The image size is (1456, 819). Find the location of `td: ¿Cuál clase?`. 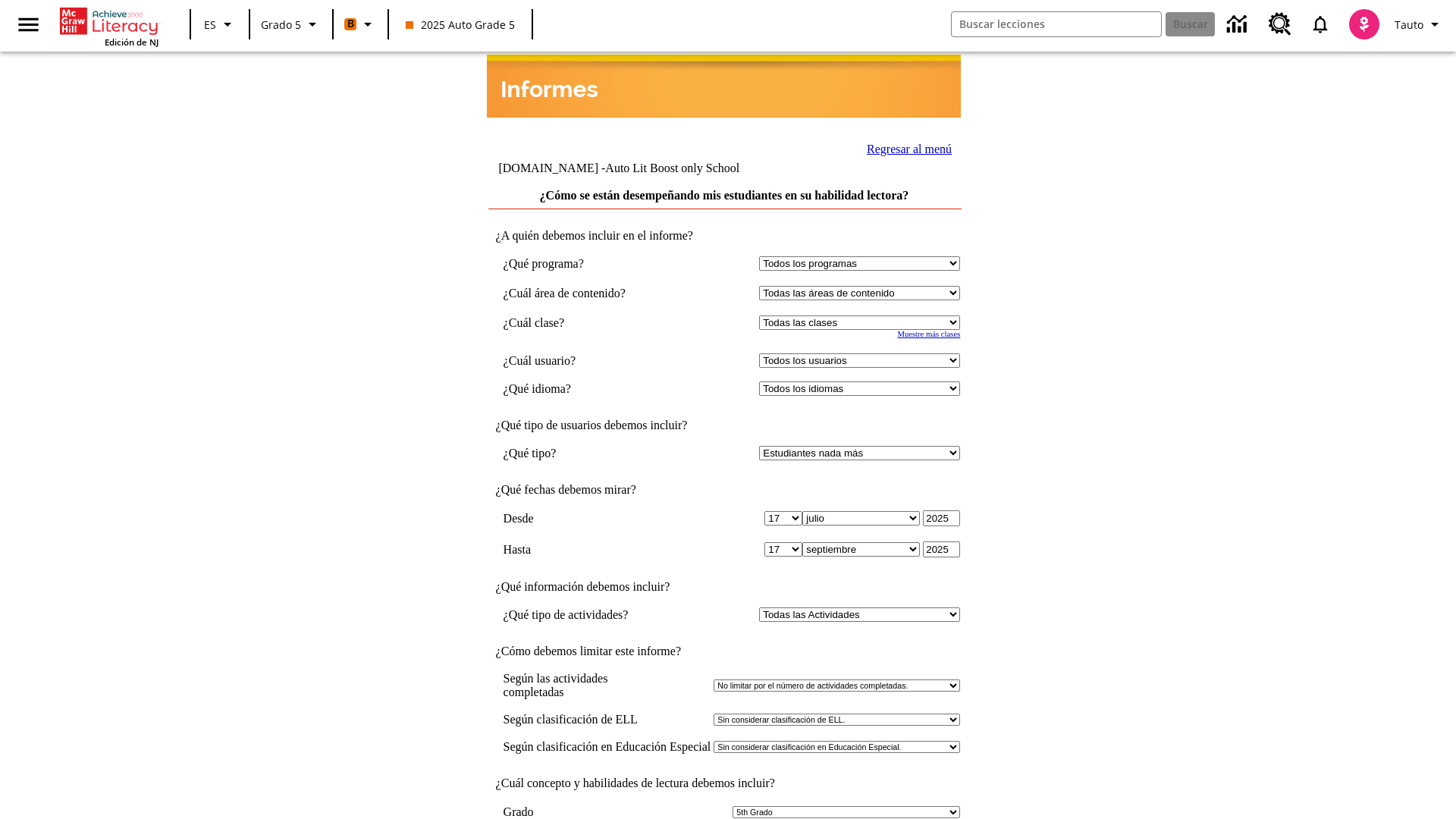

td: ¿Cuál clase? is located at coordinates (589, 323).